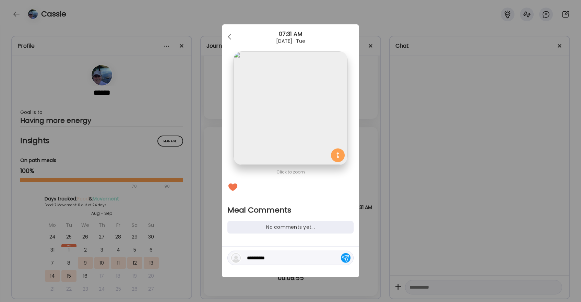 This screenshot has width=581, height=302. Describe the element at coordinates (291, 210) in the screenshot. I see `h2: Meal Comments` at that location.